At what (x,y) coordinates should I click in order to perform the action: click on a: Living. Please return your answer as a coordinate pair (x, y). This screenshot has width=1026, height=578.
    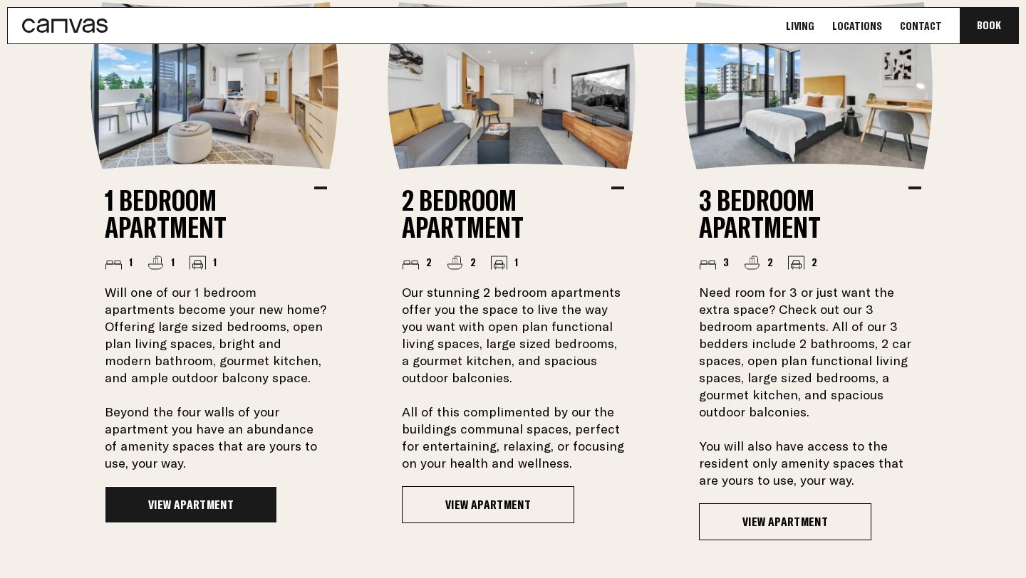
    Looking at the image, I should click on (800, 26).